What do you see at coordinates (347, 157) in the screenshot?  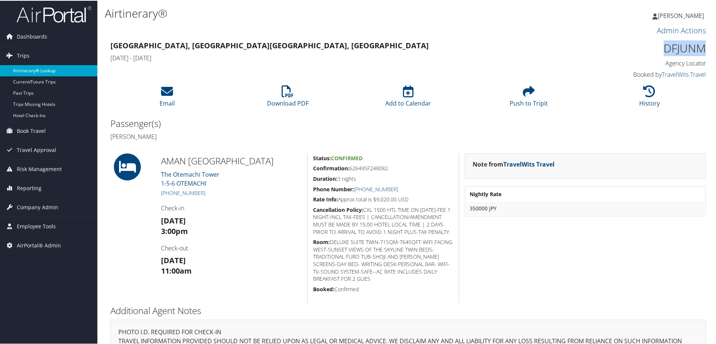 I see `span: Confirmed` at bounding box center [347, 157].